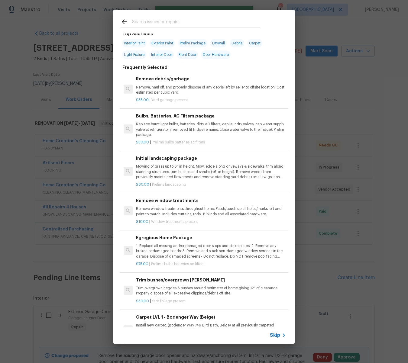  I want to click on p: Remove window treatments throughout home. Patch/touch up all holes/marks left and paint to match...., so click(211, 212).